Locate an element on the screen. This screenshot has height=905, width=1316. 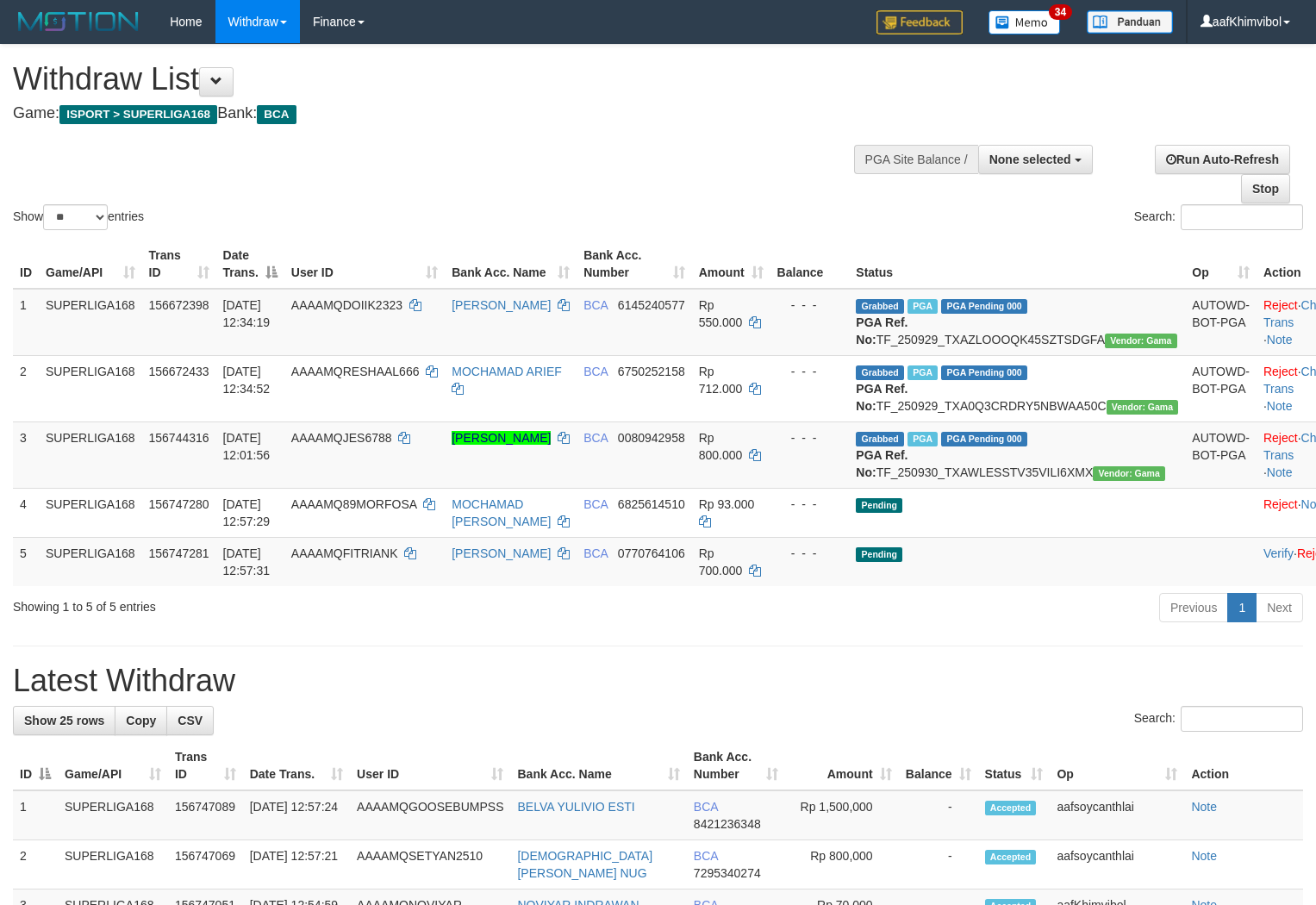
a: Stop is located at coordinates (1265, 188).